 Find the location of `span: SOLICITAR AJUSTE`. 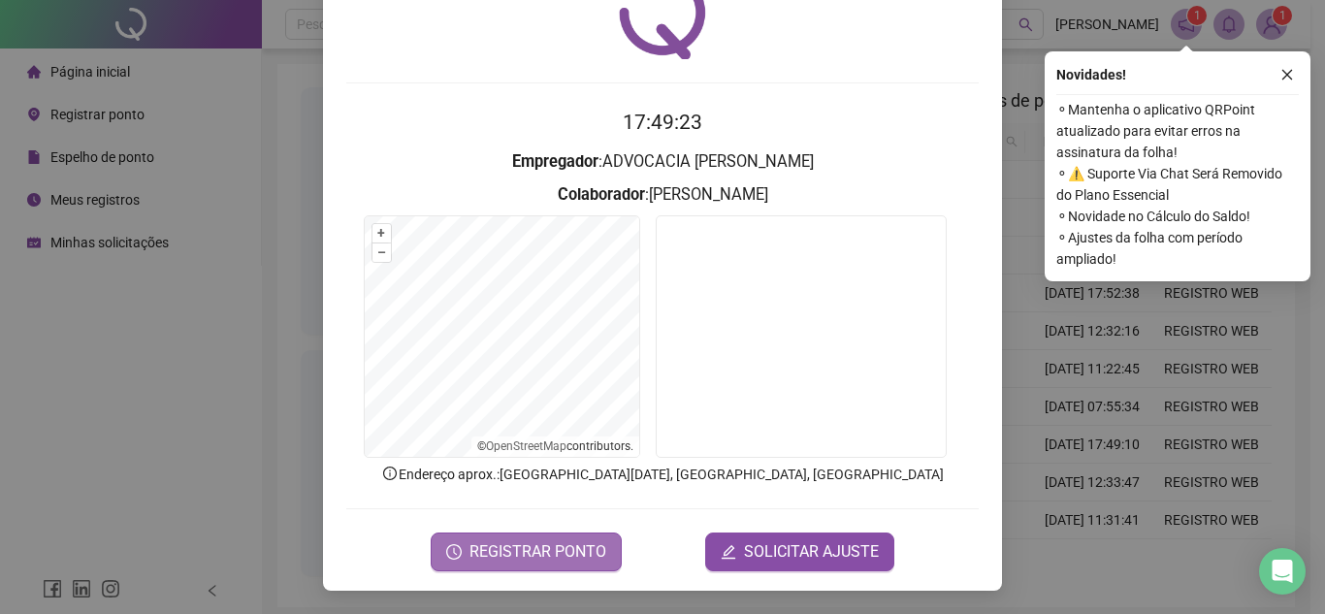

span: SOLICITAR AJUSTE is located at coordinates (811, 552).